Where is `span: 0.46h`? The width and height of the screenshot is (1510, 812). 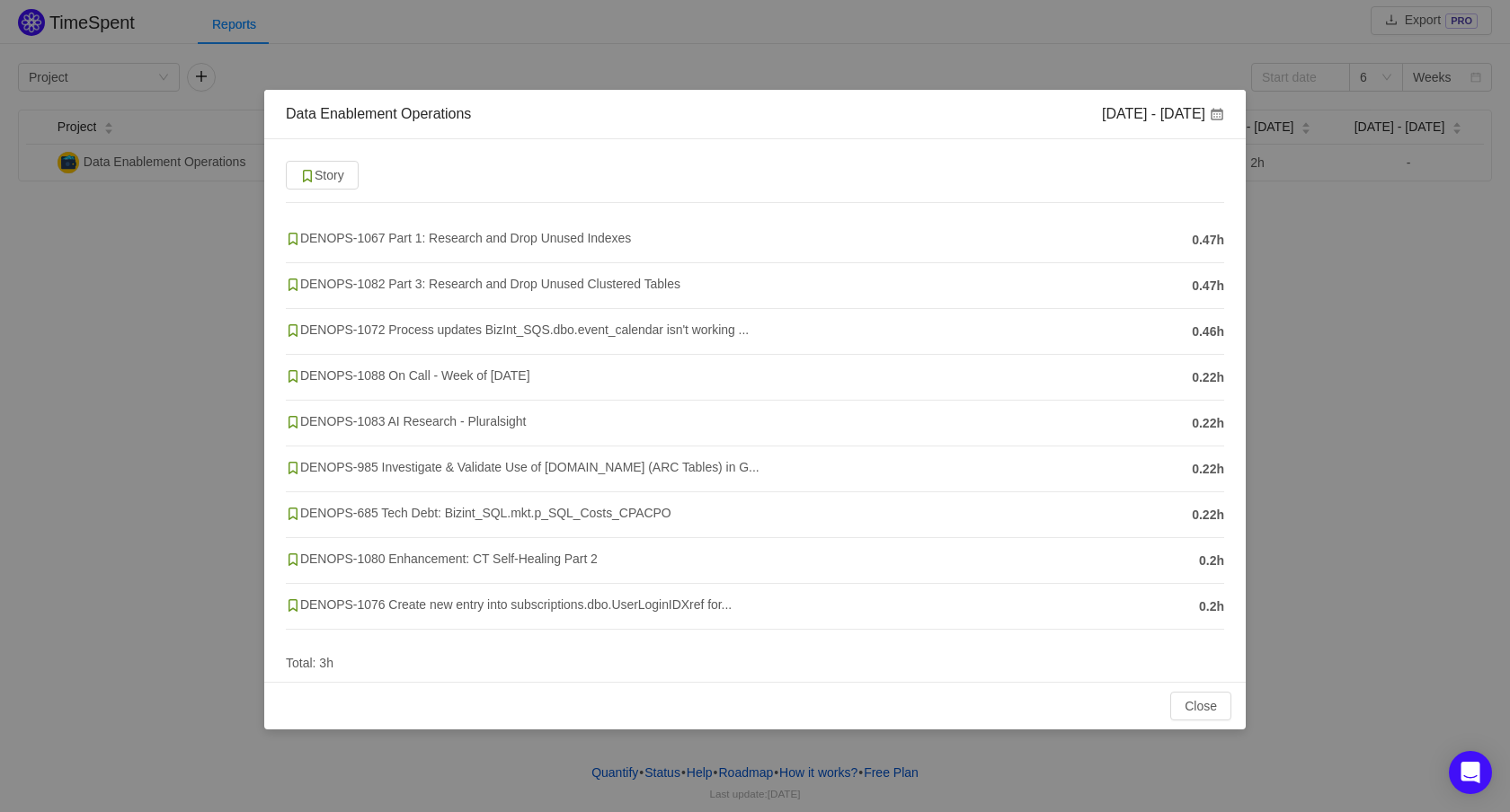
span: 0.46h is located at coordinates (1207, 331).